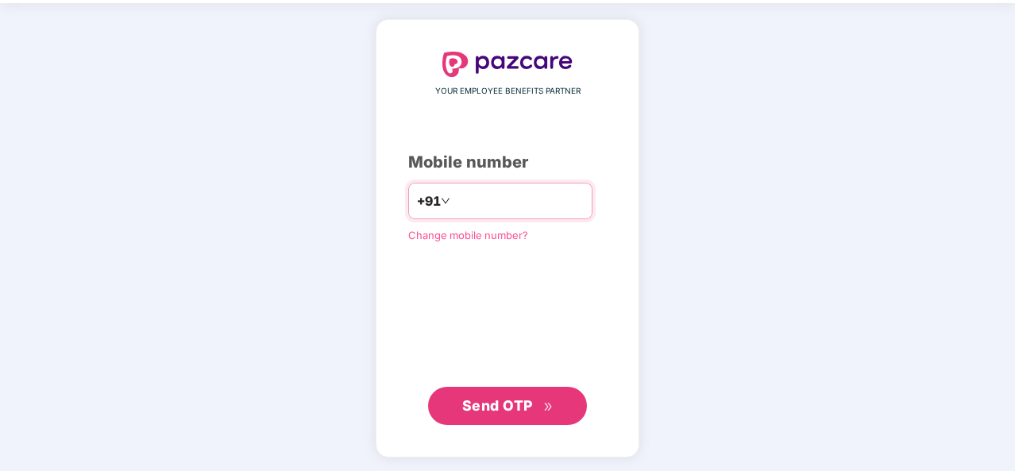 This screenshot has height=471, width=1015. Describe the element at coordinates (446, 201) in the screenshot. I see `span: down` at that location.